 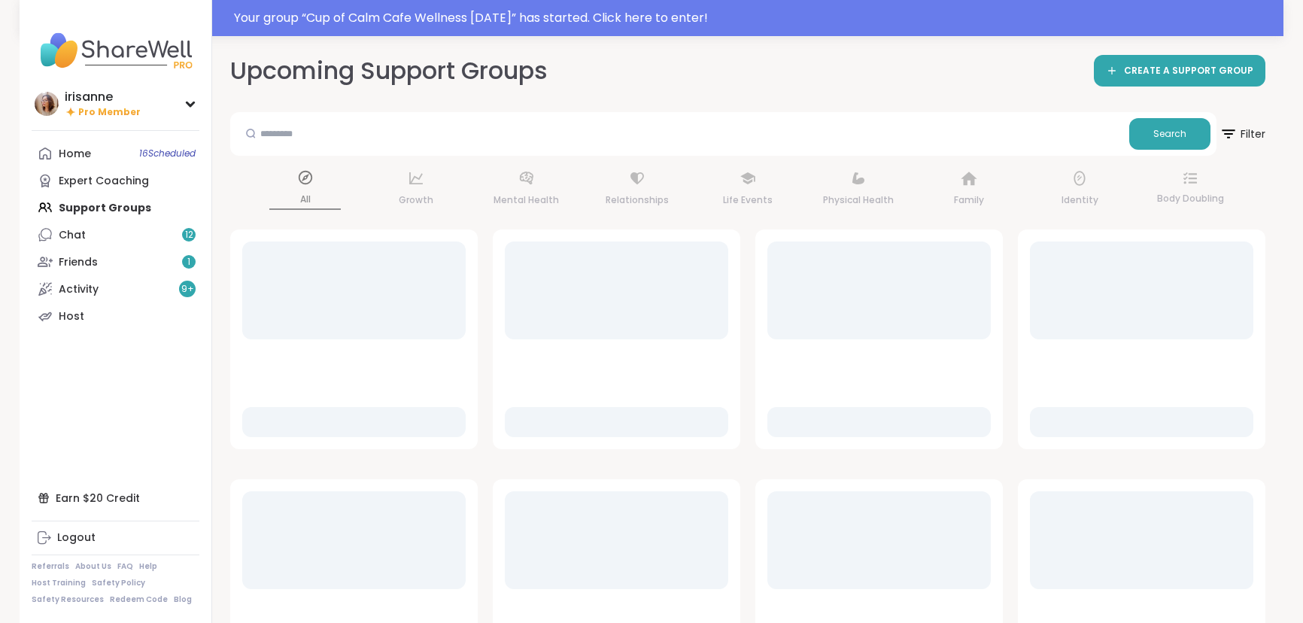 I want to click on img: irisanne, so click(x=47, y=104).